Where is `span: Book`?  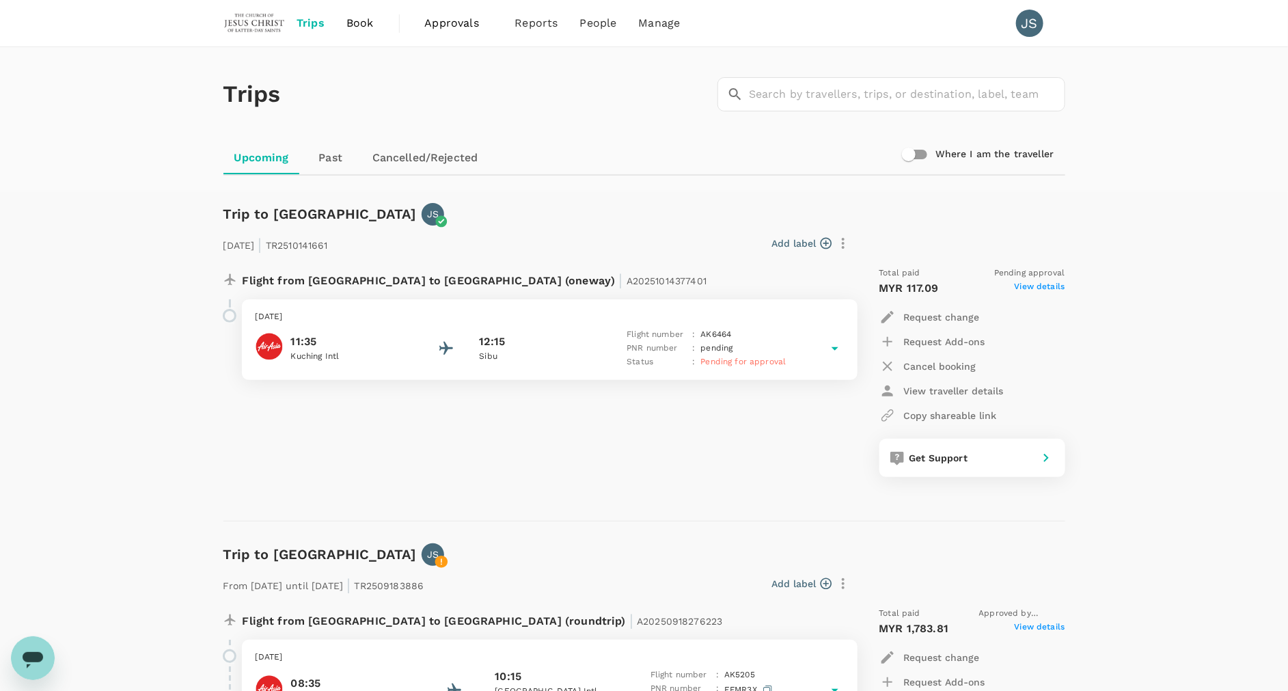
span: Book is located at coordinates (360, 23).